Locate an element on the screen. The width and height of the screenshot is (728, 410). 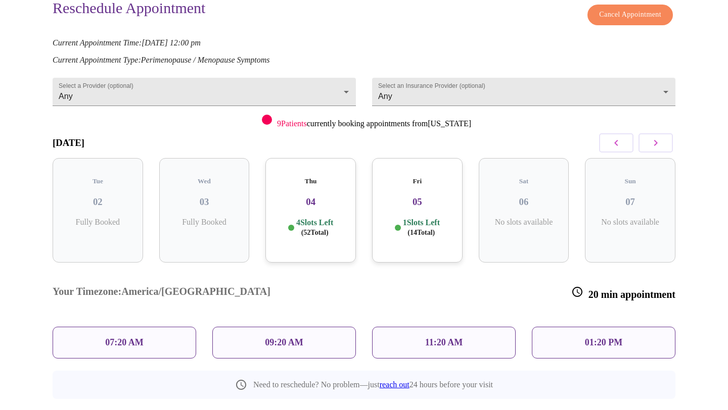
h5: Thu is located at coordinates (310, 181).